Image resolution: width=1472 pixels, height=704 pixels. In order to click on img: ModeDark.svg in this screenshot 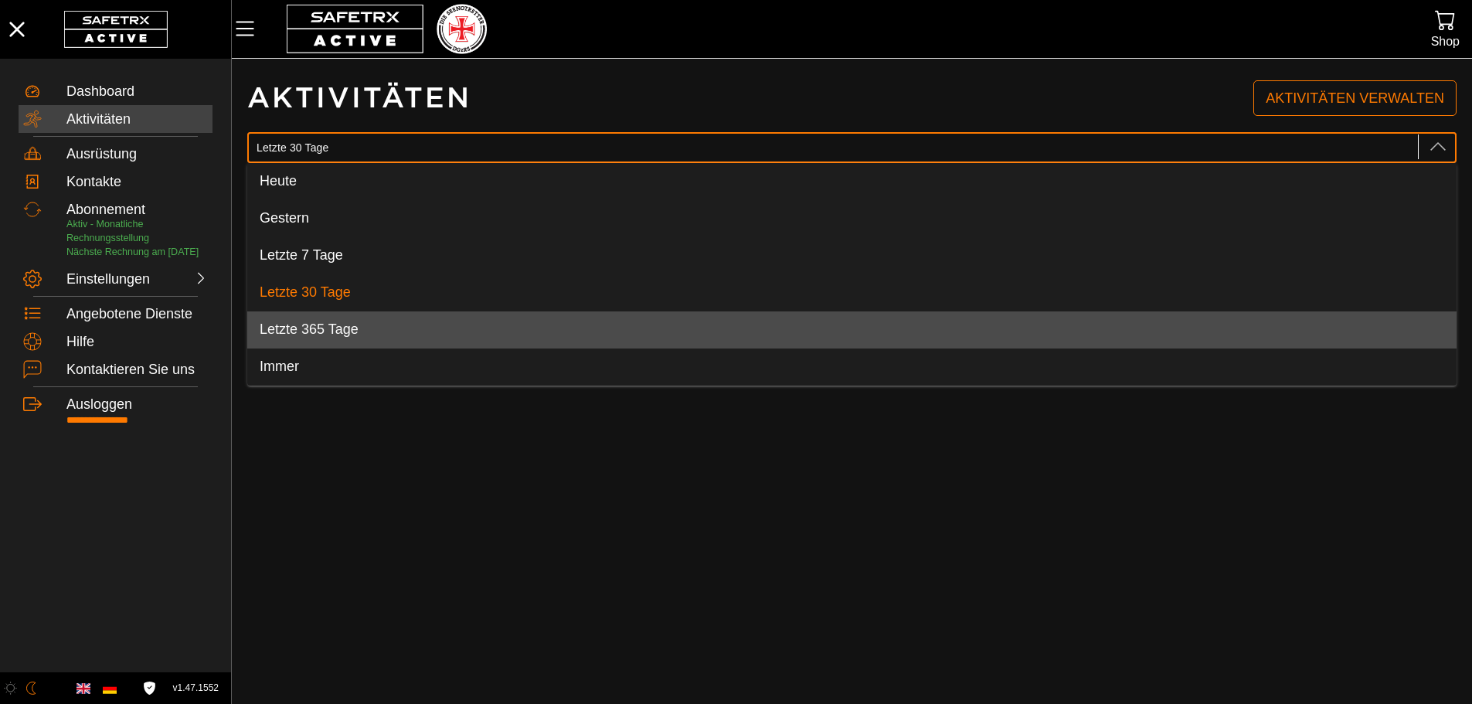, I will do `click(31, 688)`.